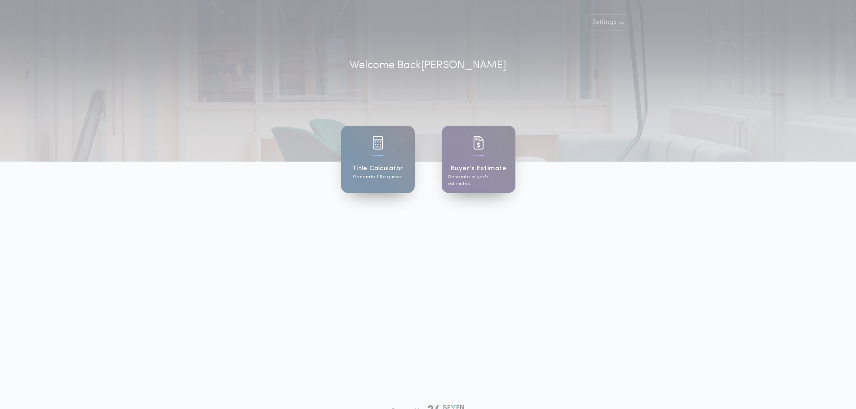 The image size is (856, 409). What do you see at coordinates (378, 169) in the screenshot?
I see `h1: Title Calculator` at bounding box center [378, 169].